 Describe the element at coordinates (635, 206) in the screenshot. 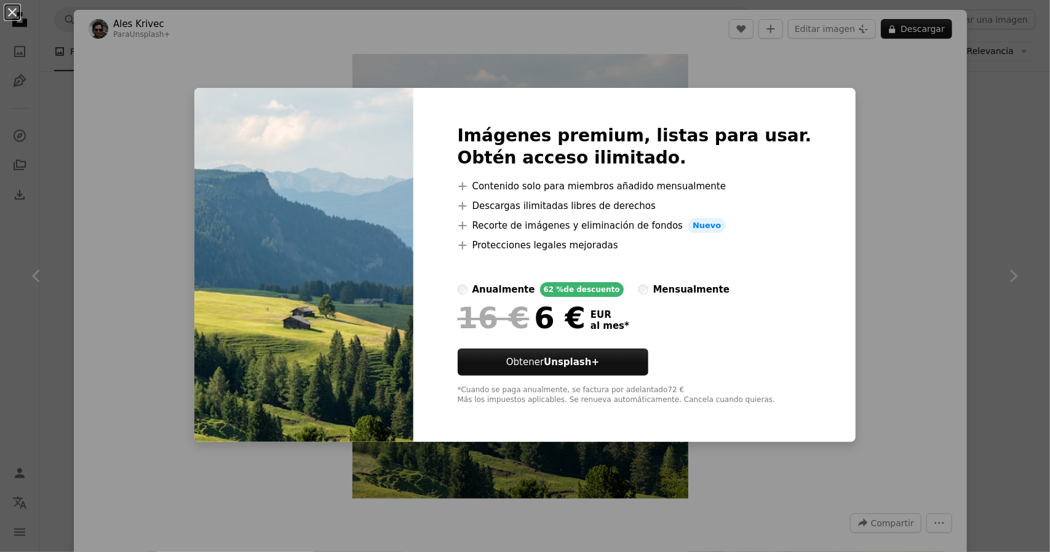

I see `li: Descargas ilimitadas libres de derechos` at that location.